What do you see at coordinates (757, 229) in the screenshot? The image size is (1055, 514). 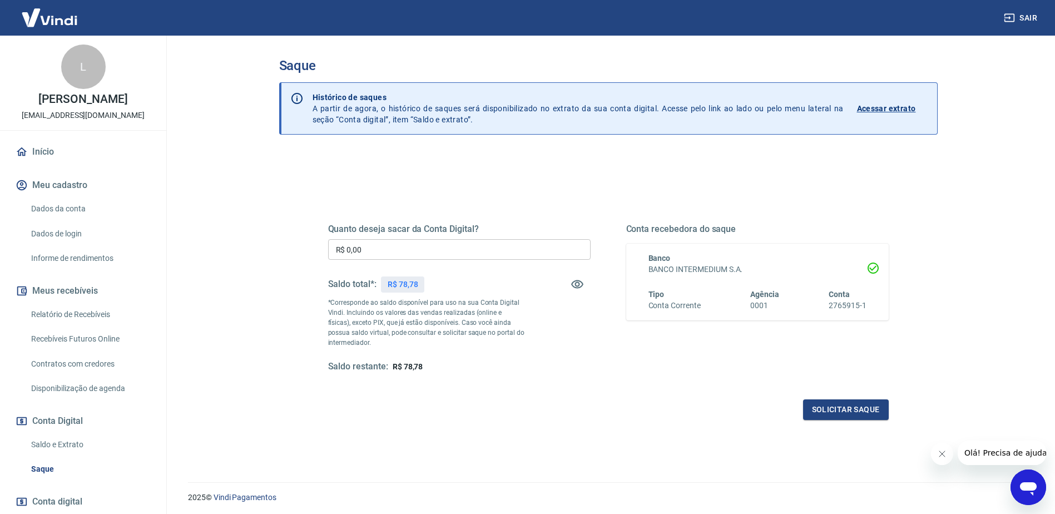 I see `h5: Conta recebedora do saque` at bounding box center [757, 229].